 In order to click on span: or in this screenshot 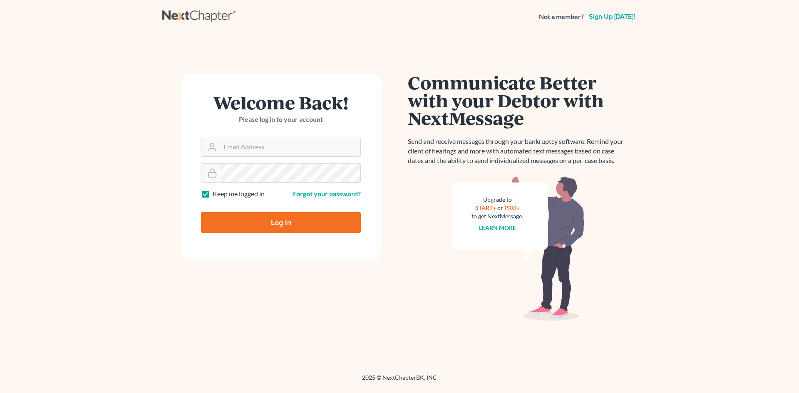, I will do `click(500, 208)`.